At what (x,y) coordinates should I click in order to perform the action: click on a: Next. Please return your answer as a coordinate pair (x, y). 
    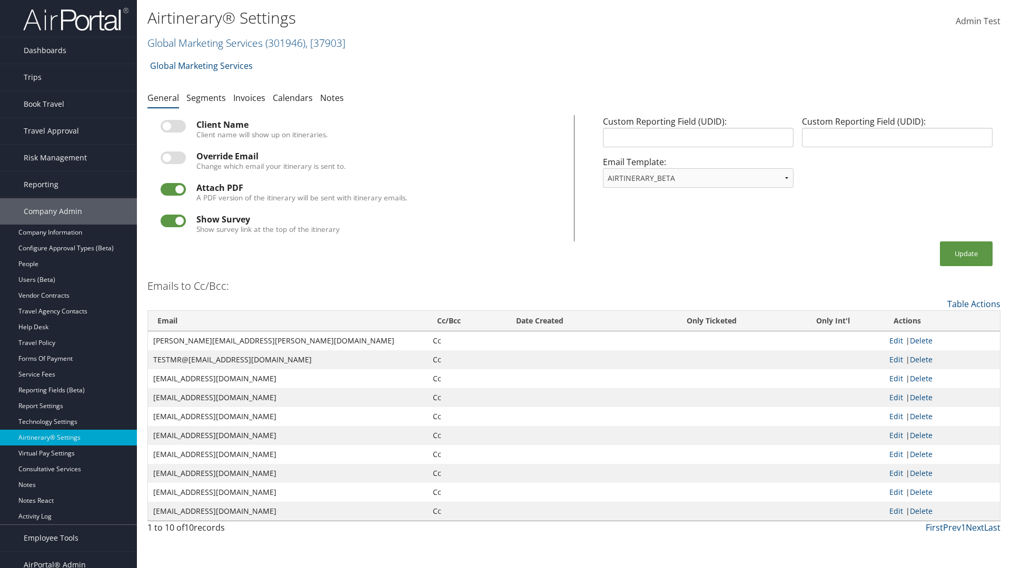
    Looking at the image, I should click on (974, 528).